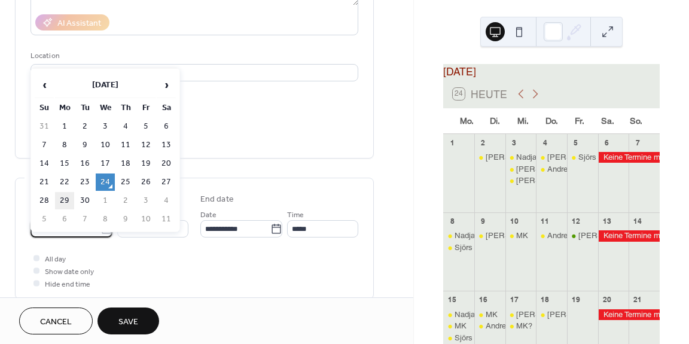 This screenshot has width=689, height=344. What do you see at coordinates (513, 299) in the screenshot?
I see `div: 17` at bounding box center [513, 299].